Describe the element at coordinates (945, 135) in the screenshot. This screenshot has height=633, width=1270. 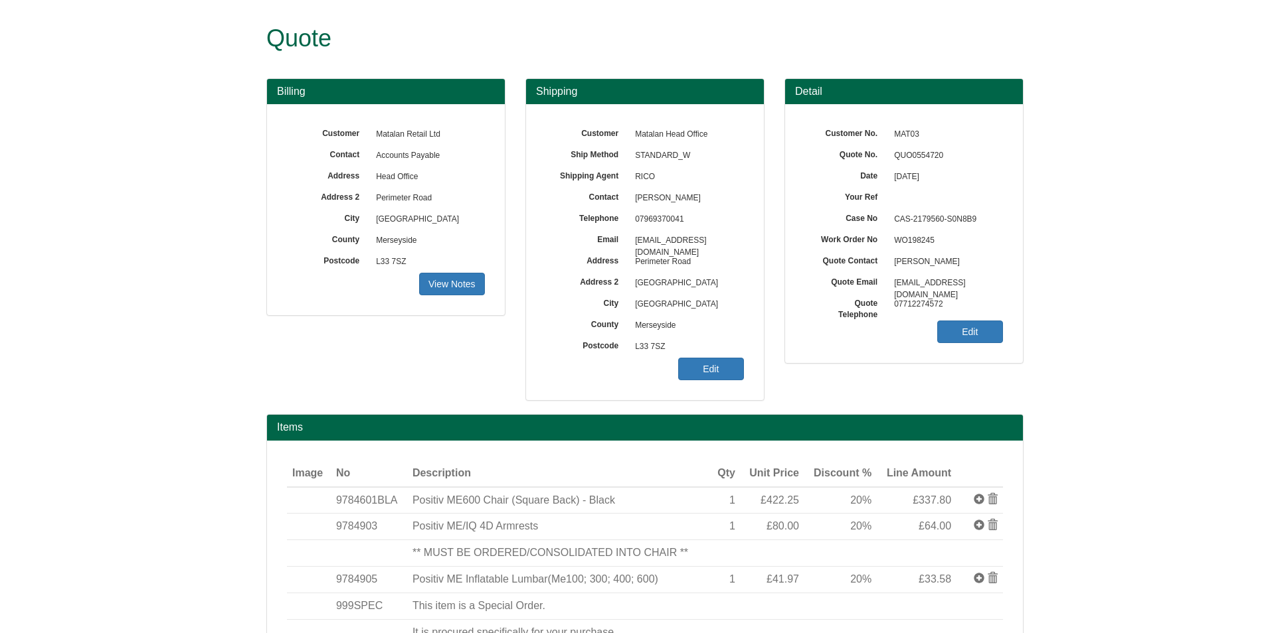
I see `span: MAT03` at that location.